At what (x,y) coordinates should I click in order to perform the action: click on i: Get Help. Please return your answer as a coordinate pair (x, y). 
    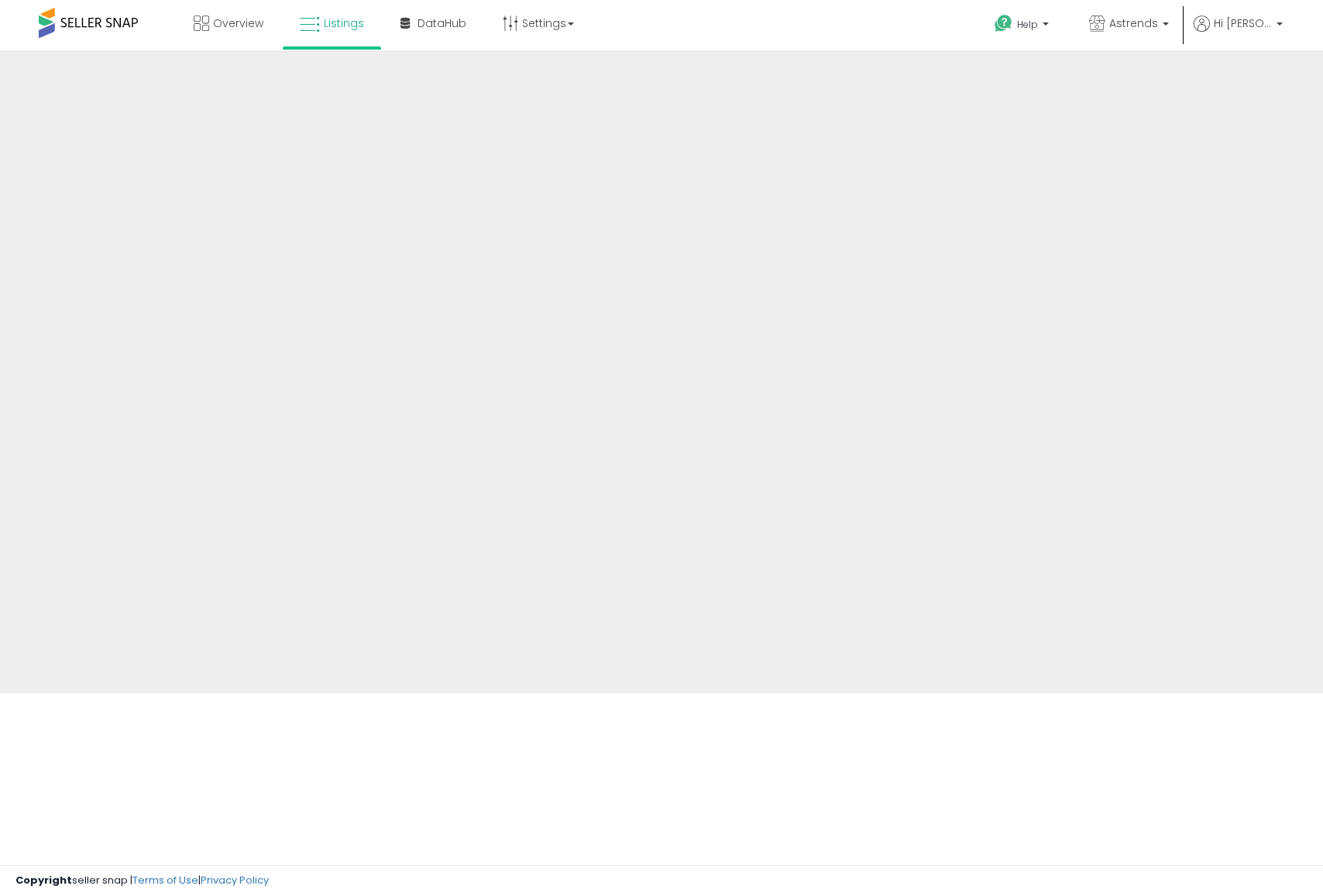
    Looking at the image, I should click on (1003, 23).